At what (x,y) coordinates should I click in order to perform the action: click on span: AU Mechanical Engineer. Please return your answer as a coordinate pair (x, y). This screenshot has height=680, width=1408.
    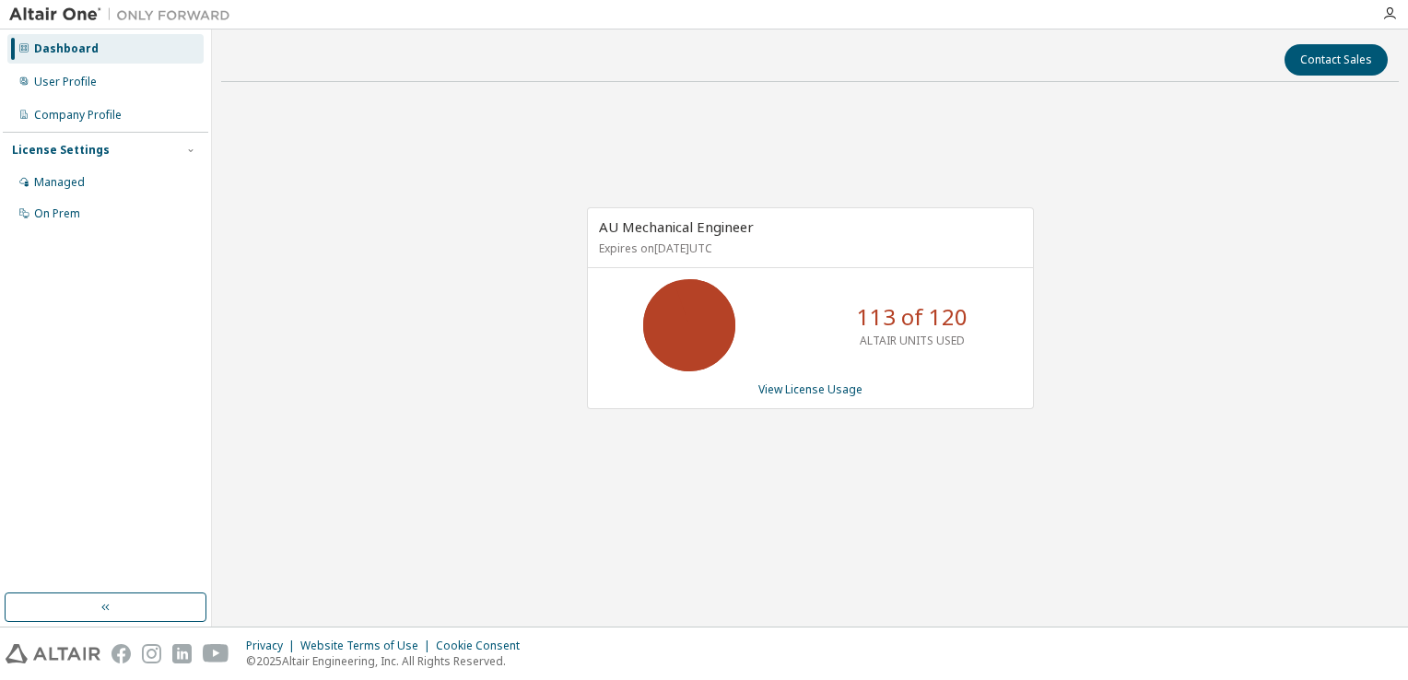
    Looking at the image, I should click on (677, 227).